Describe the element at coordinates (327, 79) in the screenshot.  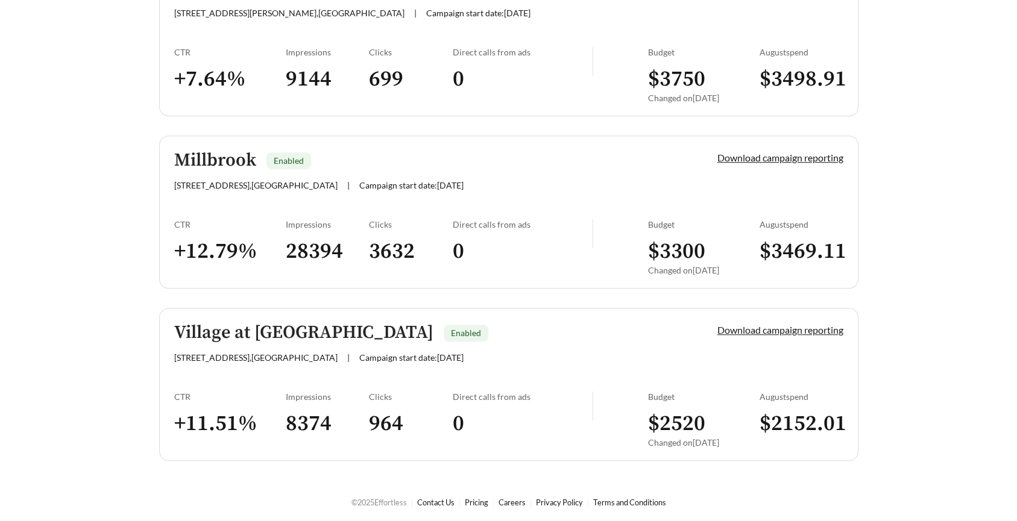
I see `h3: 9144` at that location.